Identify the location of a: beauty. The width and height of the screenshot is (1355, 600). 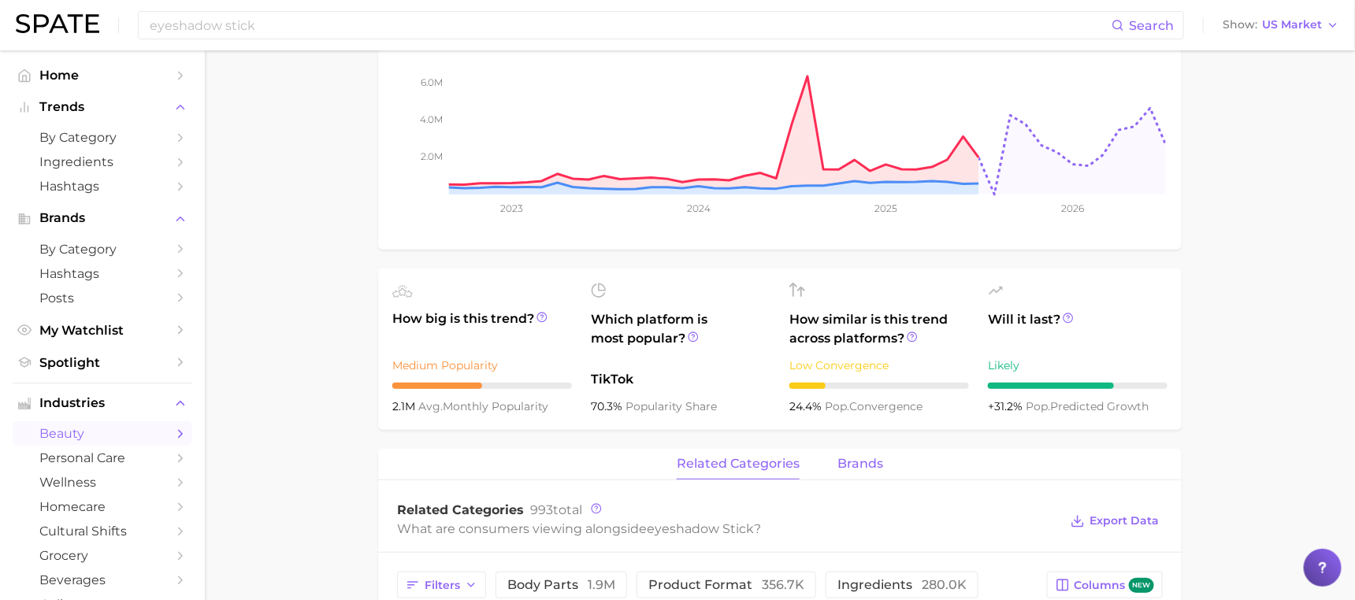
(102, 433).